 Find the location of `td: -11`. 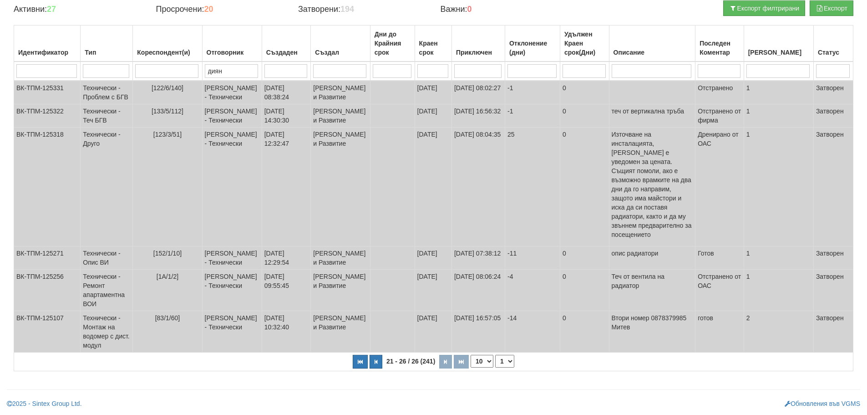

td: -11 is located at coordinates (532, 258).